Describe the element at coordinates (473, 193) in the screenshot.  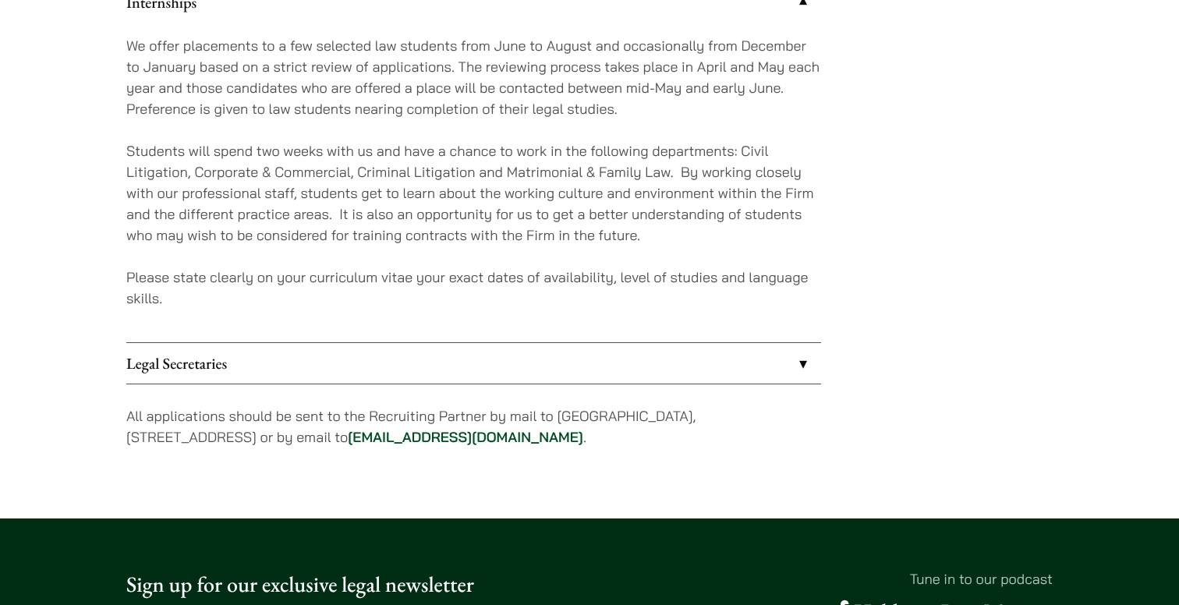
I see `p: Students will spend two weeks with us and have a chance to work in the following departments: Civ...` at that location.